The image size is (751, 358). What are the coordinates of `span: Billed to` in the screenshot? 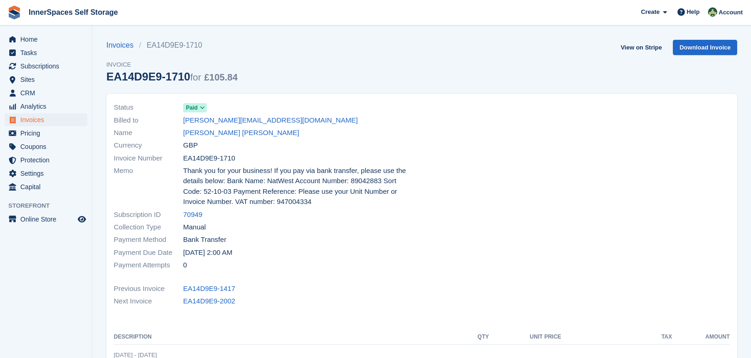 It's located at (149, 120).